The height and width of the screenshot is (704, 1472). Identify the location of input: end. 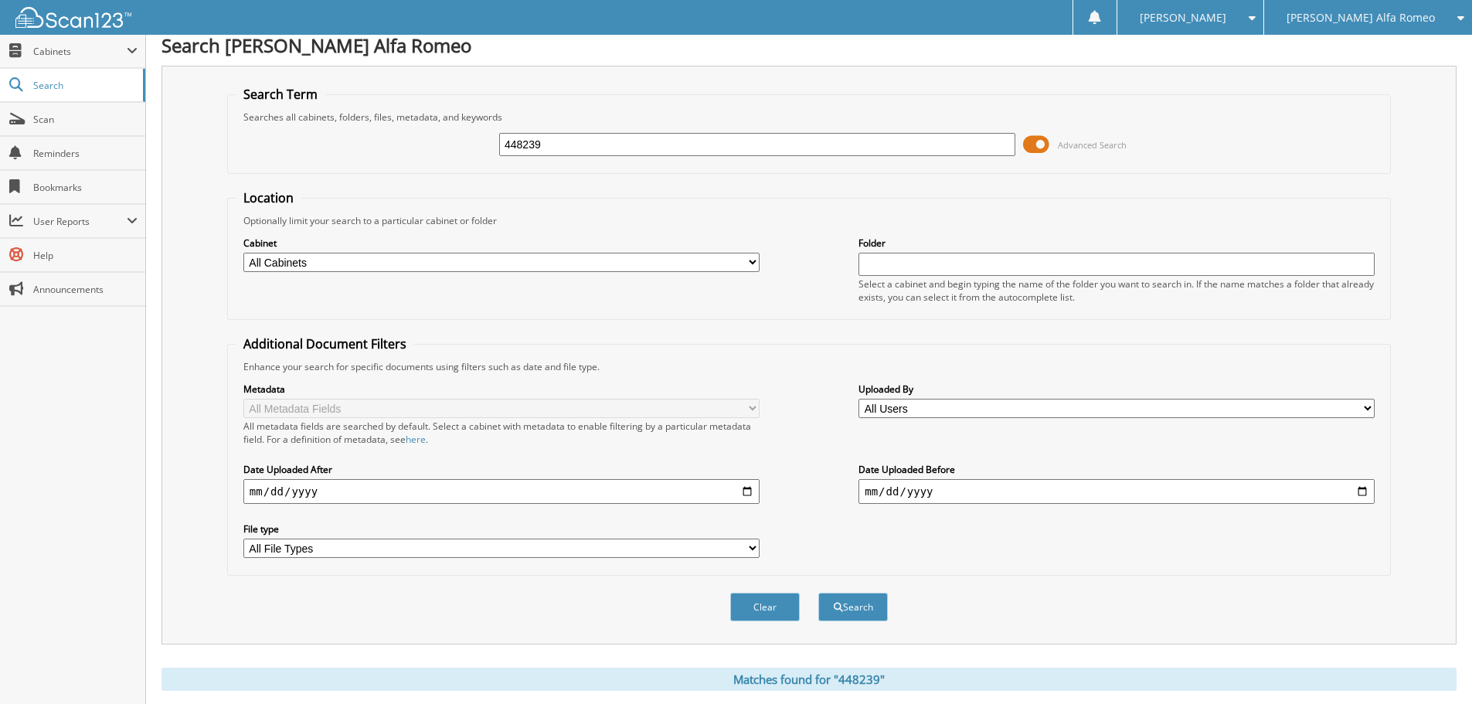
(1116, 491).